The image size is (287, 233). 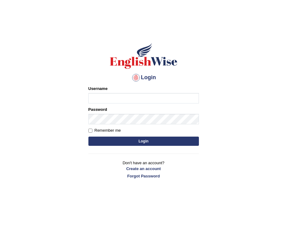 I want to click on label: Username, so click(x=98, y=88).